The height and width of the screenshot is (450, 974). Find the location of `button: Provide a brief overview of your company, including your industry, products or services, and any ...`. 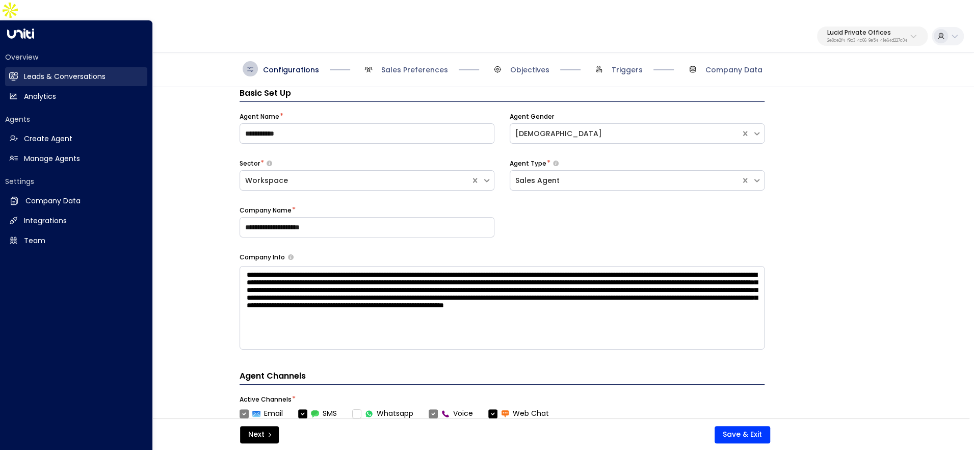

button: Provide a brief overview of your company, including your industry, products or services, and any ... is located at coordinates (291, 257).